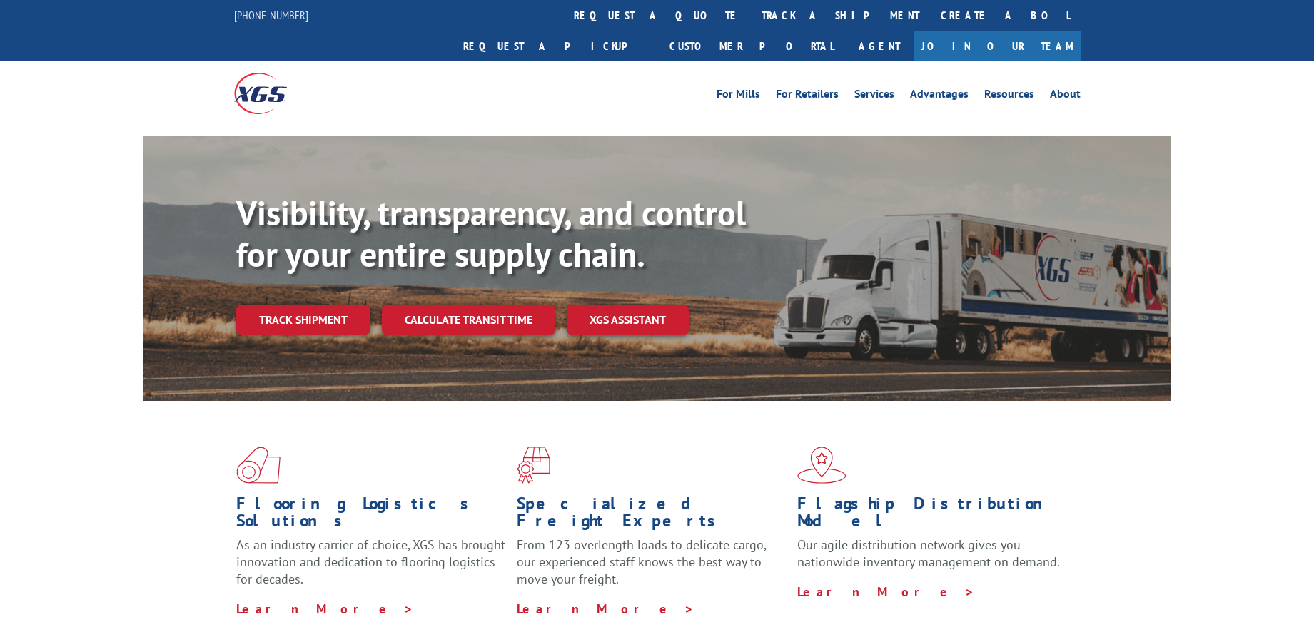 Image resolution: width=1314 pixels, height=637 pixels. Describe the element at coordinates (929, 553) in the screenshot. I see `span: Our agile distribution network gives you nationwide inventory management on demand.` at that location.